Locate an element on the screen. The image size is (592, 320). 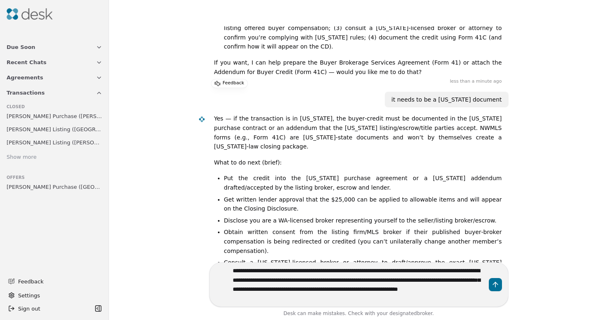
div: Show more is located at coordinates (21, 157).